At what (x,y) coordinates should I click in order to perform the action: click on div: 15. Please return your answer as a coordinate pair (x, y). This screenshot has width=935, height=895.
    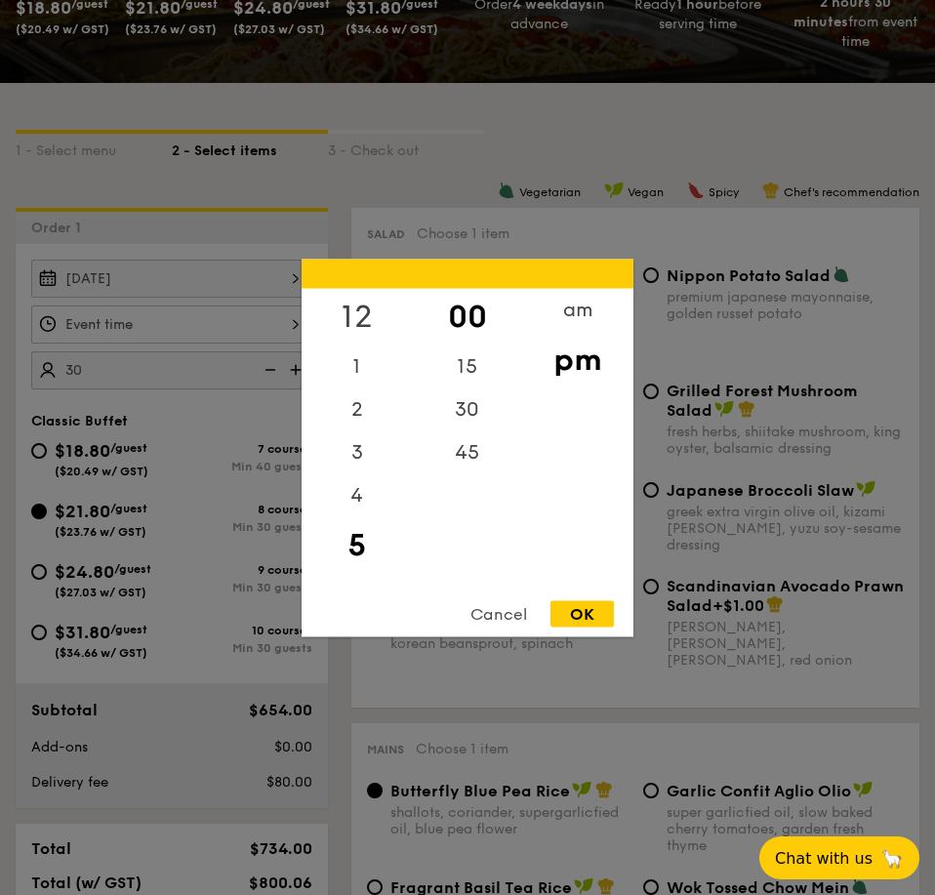
    Looking at the image, I should click on (466, 366).